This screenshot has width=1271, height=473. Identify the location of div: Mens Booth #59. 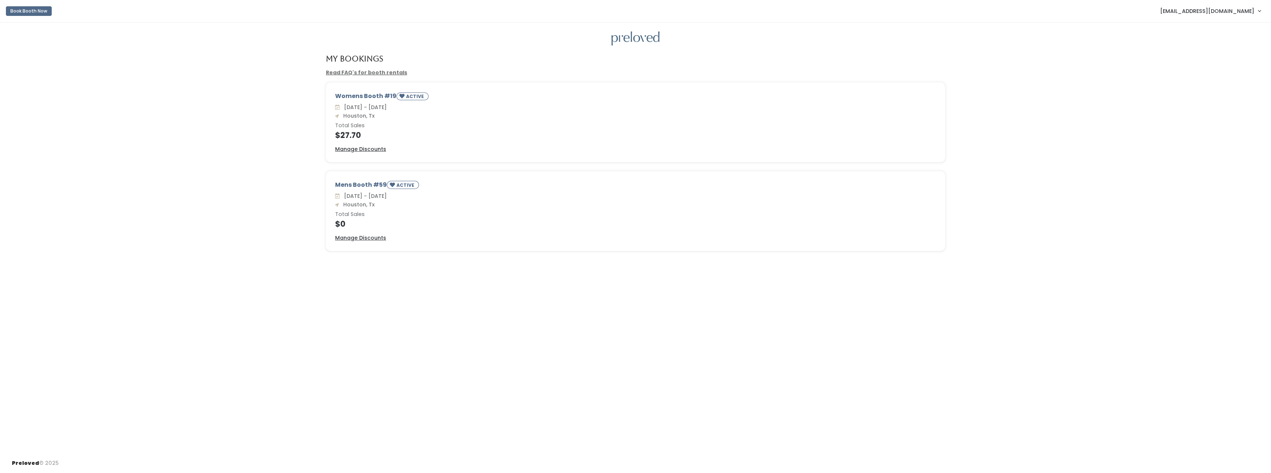
(635, 186).